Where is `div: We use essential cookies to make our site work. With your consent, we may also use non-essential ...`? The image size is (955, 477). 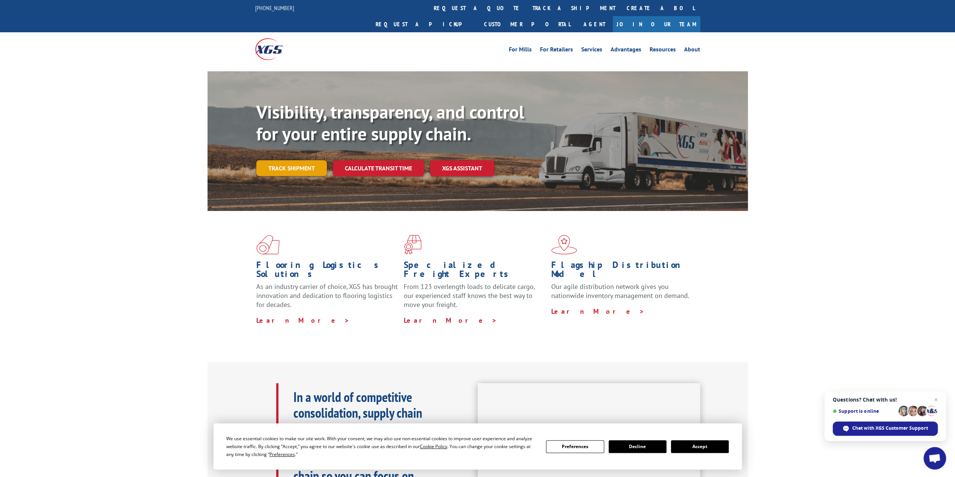 div: We use essential cookies to make our site work. With your consent, we may also use non-essential ... is located at coordinates (381, 446).